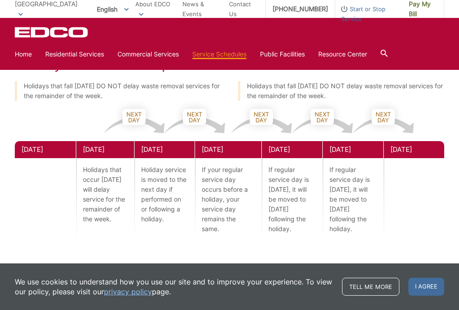 This screenshot has height=310, width=459. What do you see at coordinates (112, 9) in the screenshot?
I see `span: English` at bounding box center [112, 9].